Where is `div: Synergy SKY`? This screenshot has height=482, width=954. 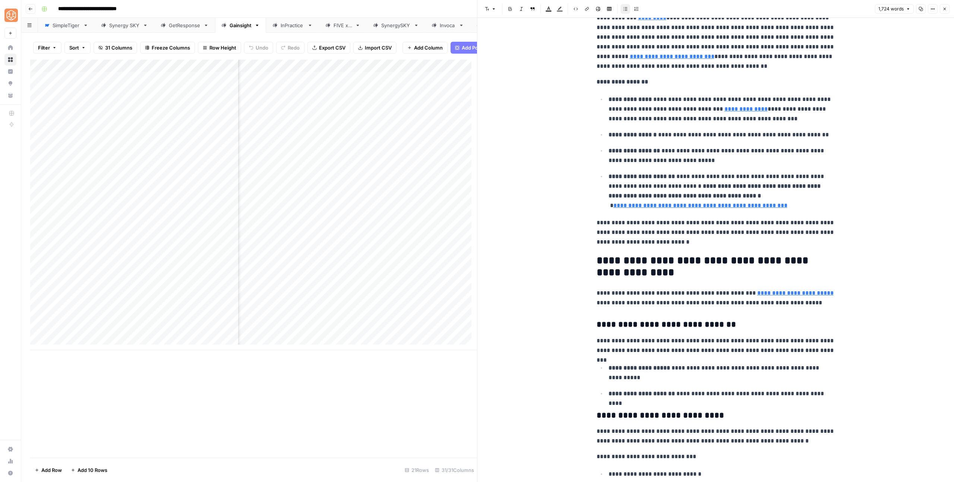 div: Synergy SKY is located at coordinates (125, 25).